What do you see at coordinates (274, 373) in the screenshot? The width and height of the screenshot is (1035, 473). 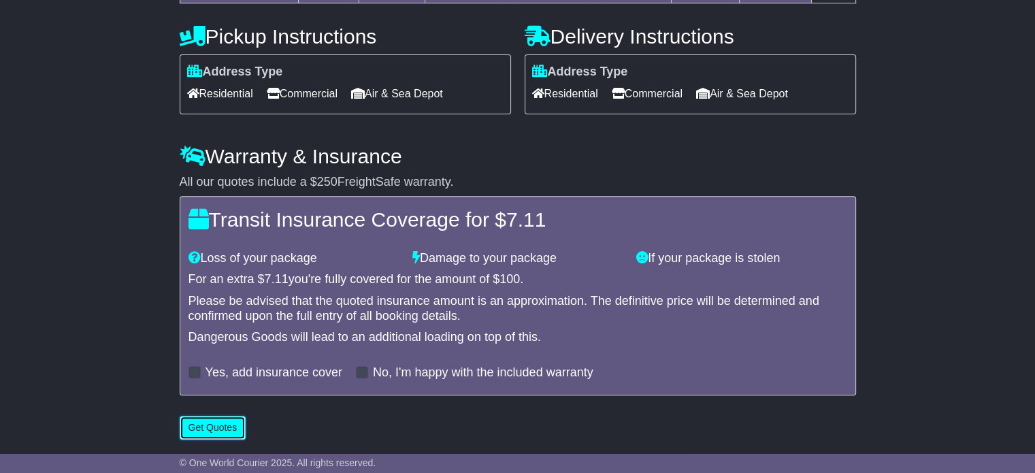 I see `label: Yes, add insurance cover` at bounding box center [274, 373].